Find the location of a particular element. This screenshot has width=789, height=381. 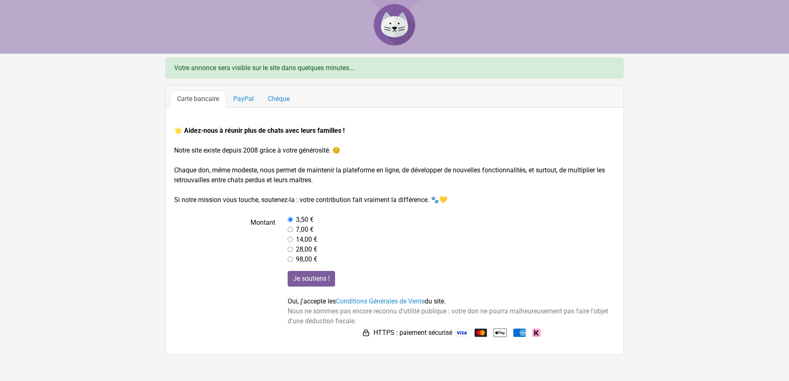

img: Klarna is located at coordinates (536, 333).